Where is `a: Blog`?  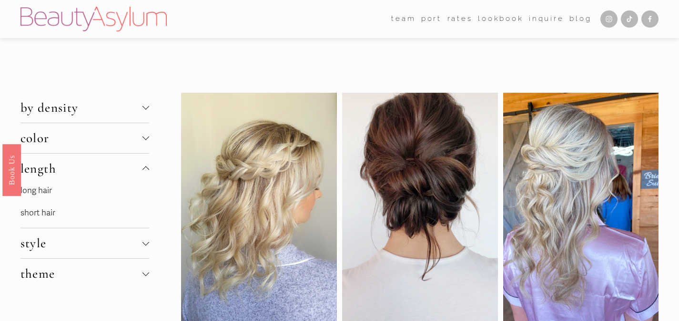 a: Blog is located at coordinates (580, 19).